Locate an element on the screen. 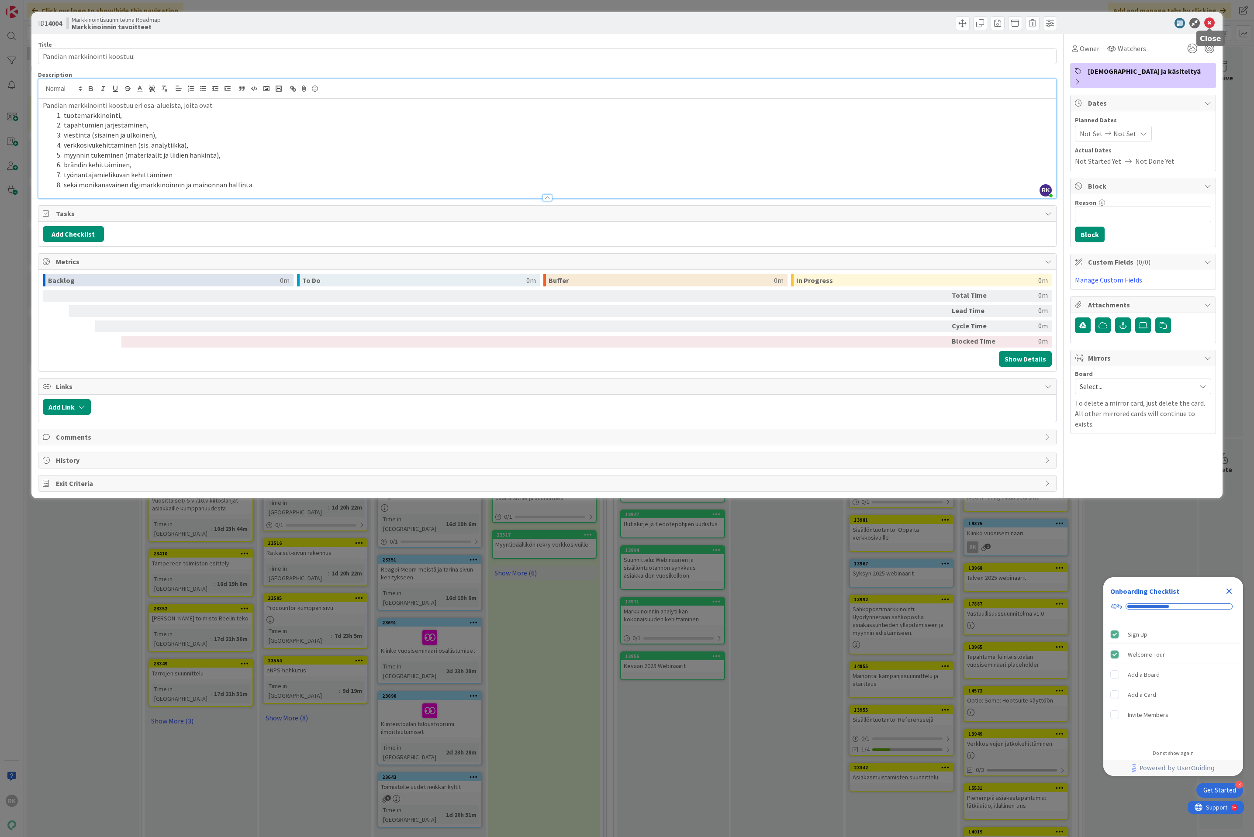  div: Invite Members is located at coordinates (1148, 715).